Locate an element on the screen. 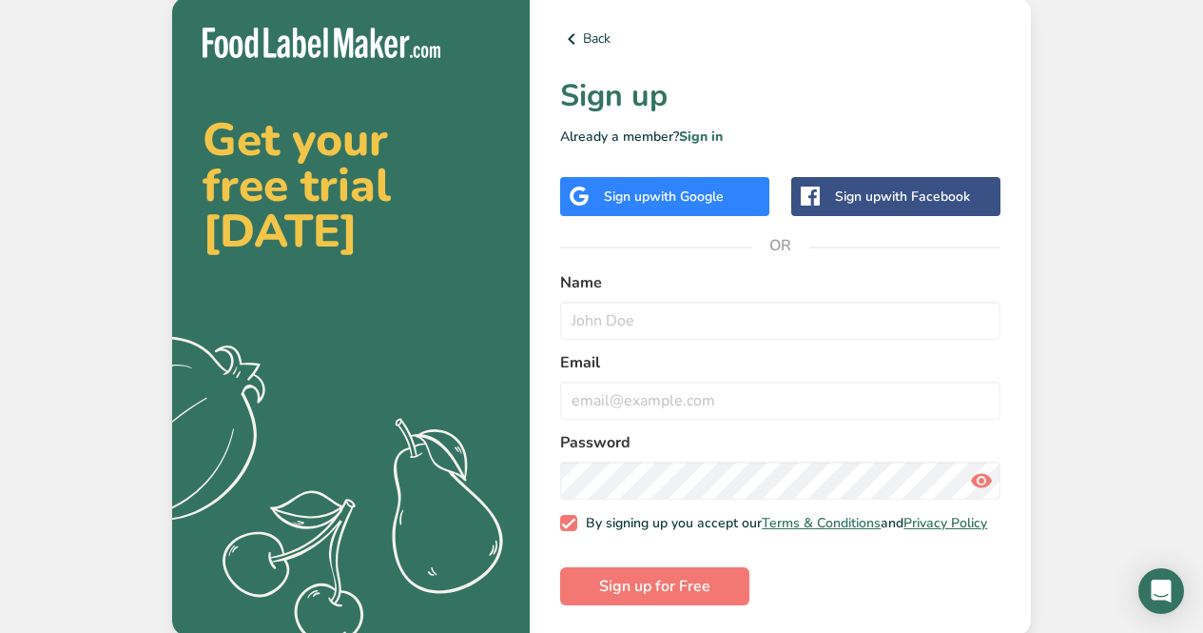  span: with Facebook is located at coordinates (925, 196).